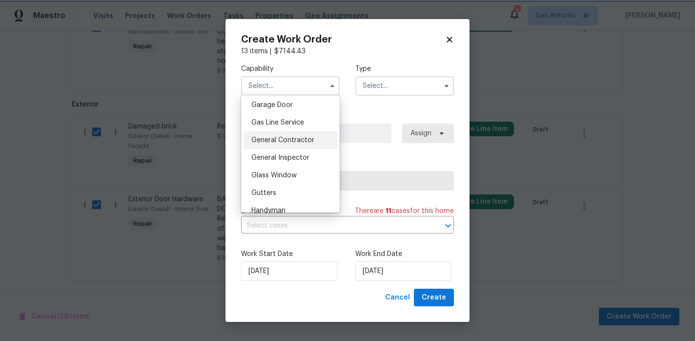 The height and width of the screenshot is (341, 695). What do you see at coordinates (280, 158) in the screenshot?
I see `span: General Inspector` at bounding box center [280, 158].